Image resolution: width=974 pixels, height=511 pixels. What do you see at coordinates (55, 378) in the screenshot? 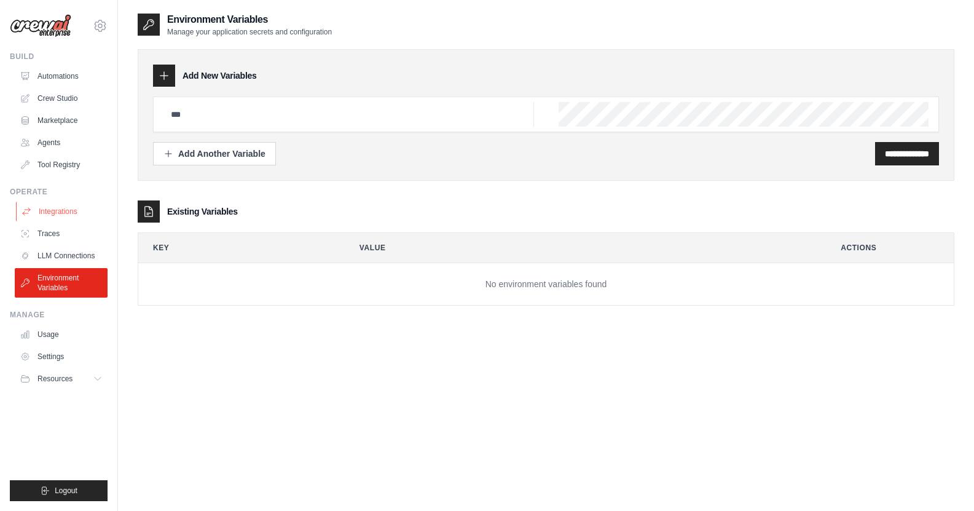
I see `span: Resources` at bounding box center [55, 378].